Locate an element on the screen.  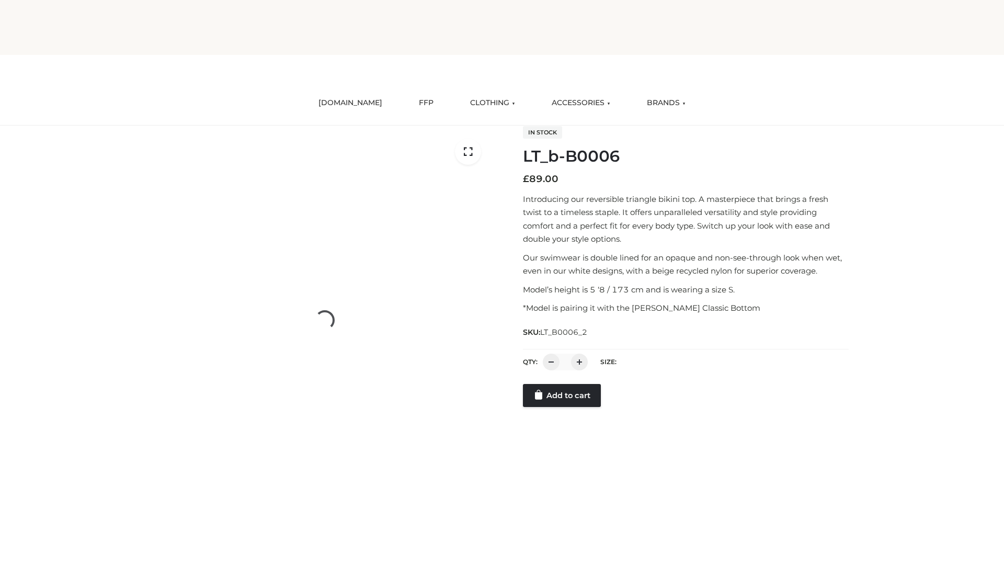
a: FFP is located at coordinates (426, 103).